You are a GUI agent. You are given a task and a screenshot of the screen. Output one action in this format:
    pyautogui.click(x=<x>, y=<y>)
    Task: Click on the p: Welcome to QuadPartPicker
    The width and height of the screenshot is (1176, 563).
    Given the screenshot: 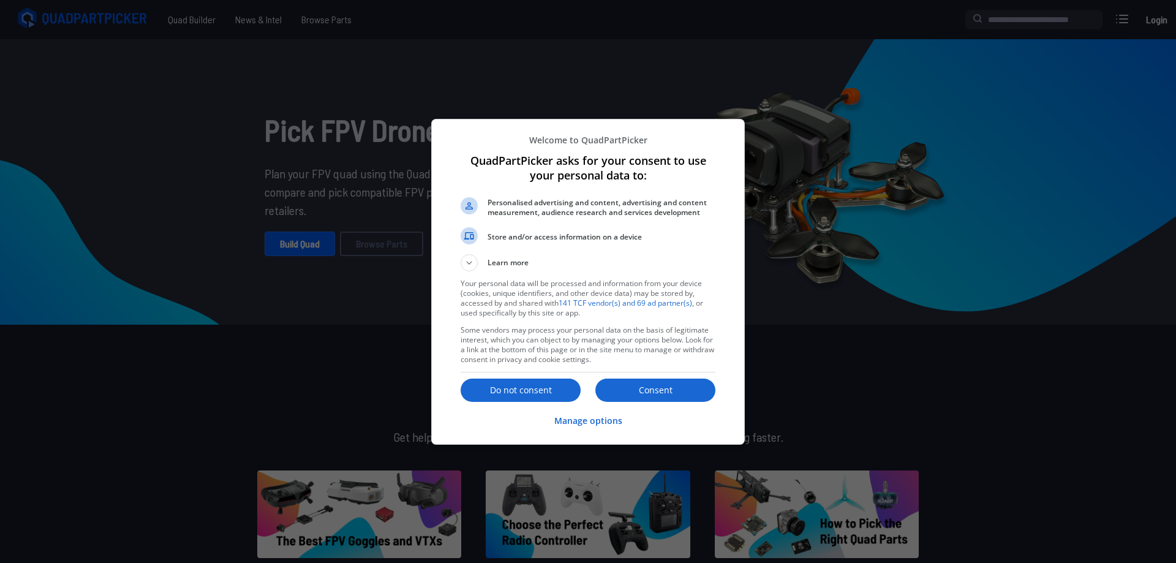 What is the action you would take?
    pyautogui.click(x=588, y=140)
    